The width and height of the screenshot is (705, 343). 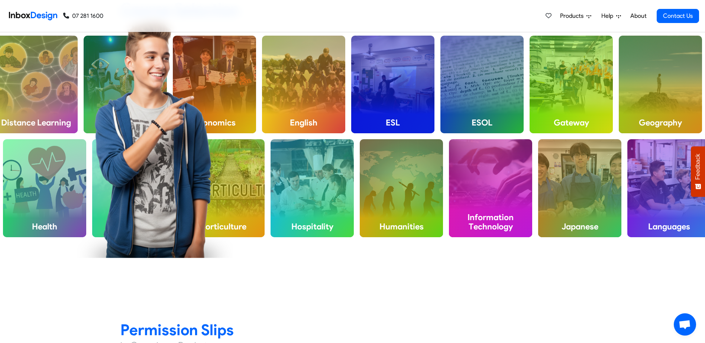 I want to click on a: Contact Us, so click(x=678, y=16).